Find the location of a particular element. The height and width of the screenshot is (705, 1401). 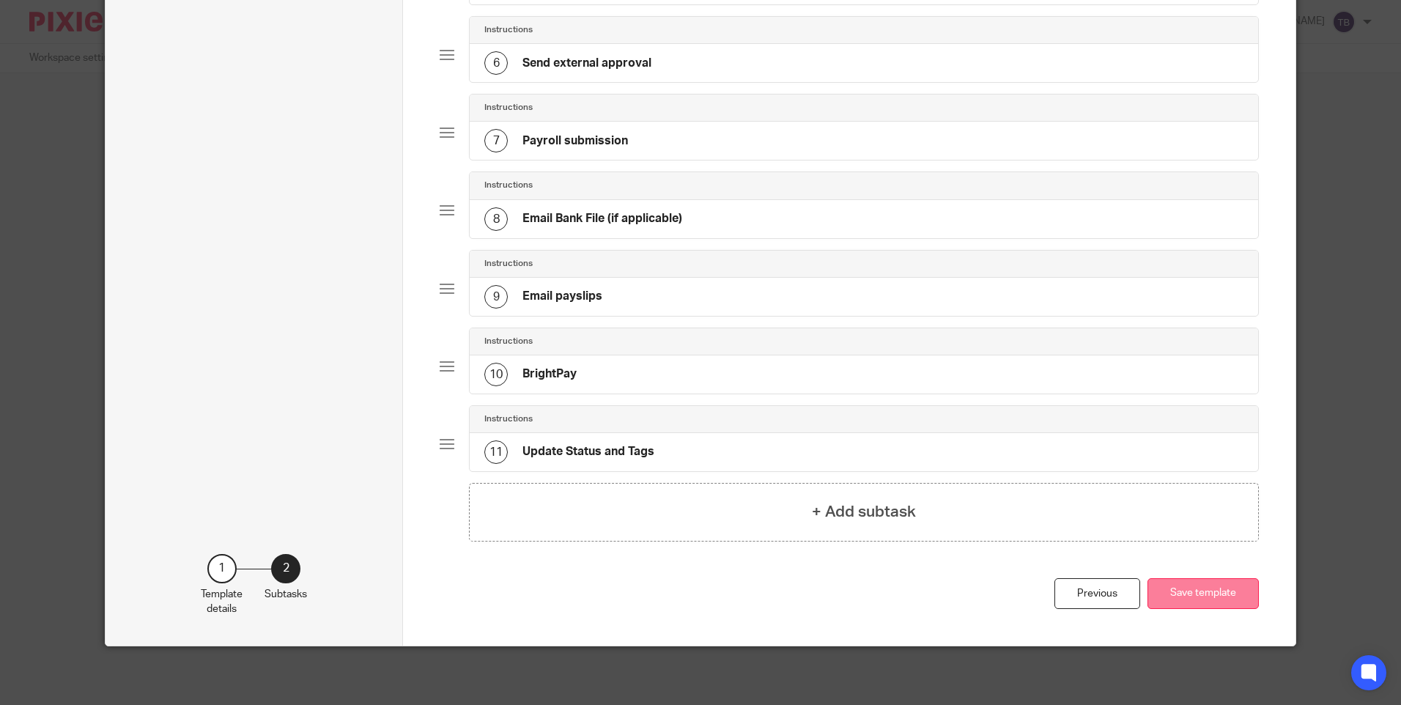

div: 6 is located at coordinates (496, 63).